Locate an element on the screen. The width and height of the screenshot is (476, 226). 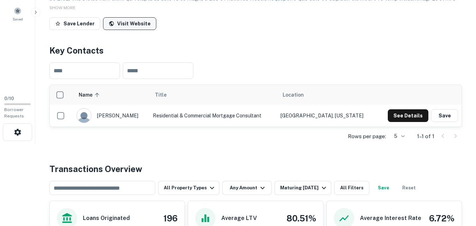
p: 1–1 of 1 is located at coordinates (426, 137).